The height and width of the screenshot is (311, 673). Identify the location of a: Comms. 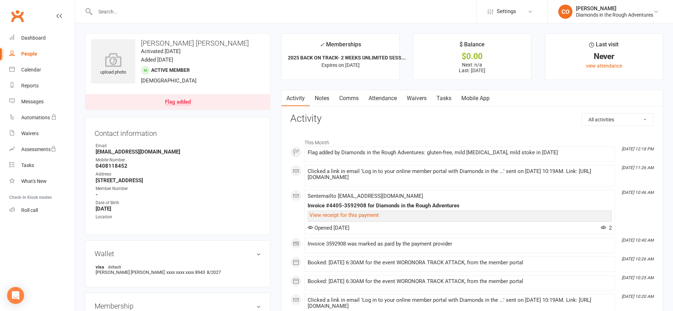
(349, 98).